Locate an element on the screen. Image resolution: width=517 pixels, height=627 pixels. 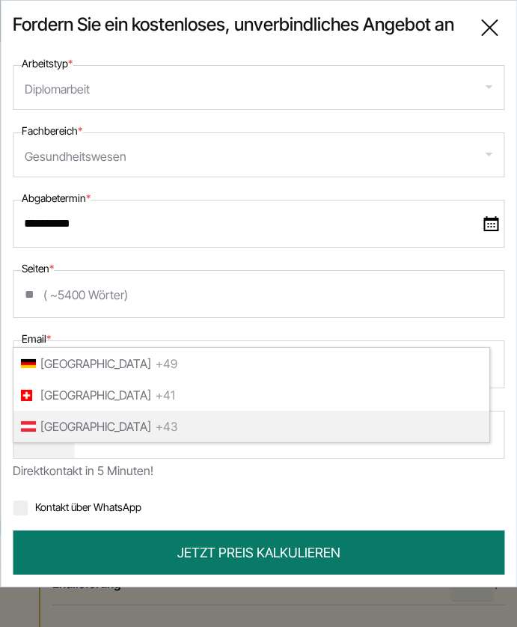
label: Kontakt über WhatsApp is located at coordinates (77, 507).